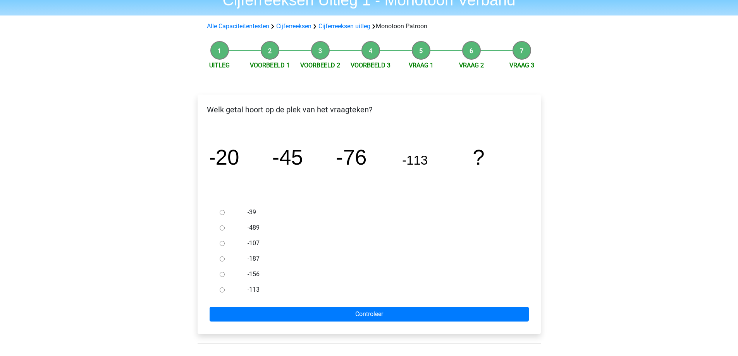 This screenshot has width=738, height=356. Describe the element at coordinates (382, 243) in the screenshot. I see `label: -107` at that location.